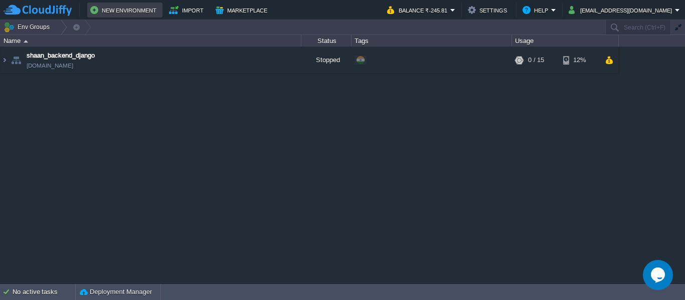 The width and height of the screenshot is (685, 300). Describe the element at coordinates (489, 10) in the screenshot. I see `button: Settings` at that location.